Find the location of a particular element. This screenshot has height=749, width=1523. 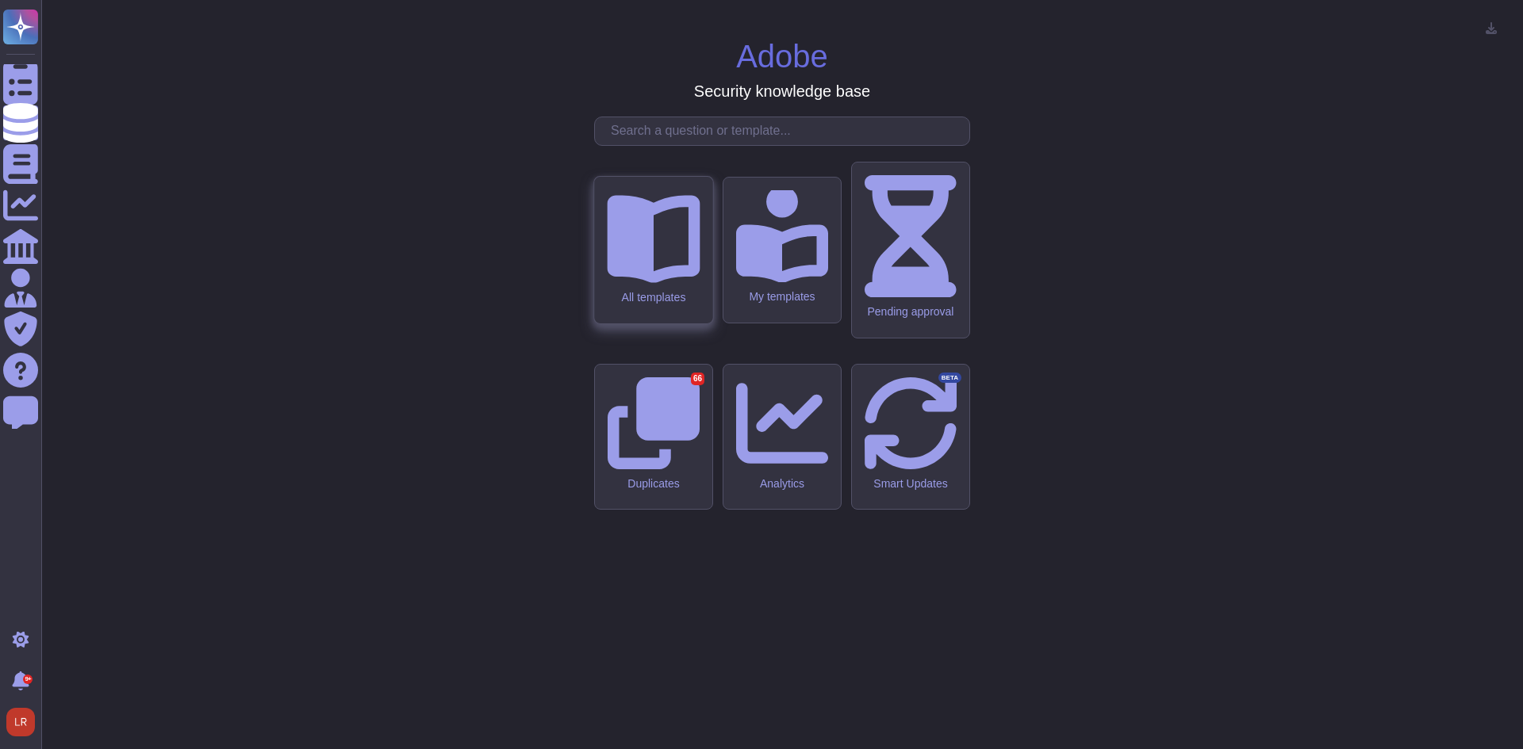

div: Analytics is located at coordinates (782, 484).